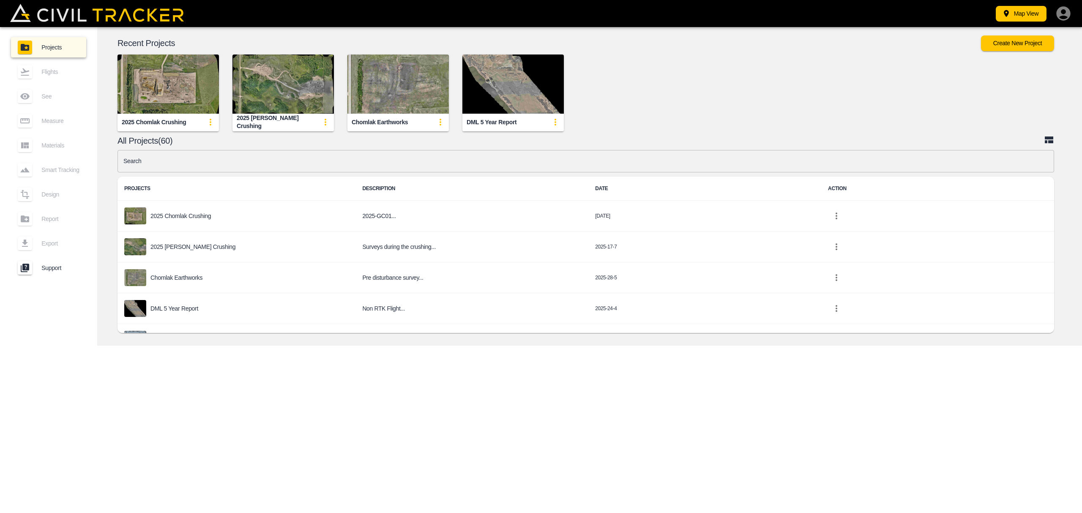  What do you see at coordinates (398, 84) in the screenshot?
I see `img: Chomlak Earthworks` at bounding box center [398, 84].